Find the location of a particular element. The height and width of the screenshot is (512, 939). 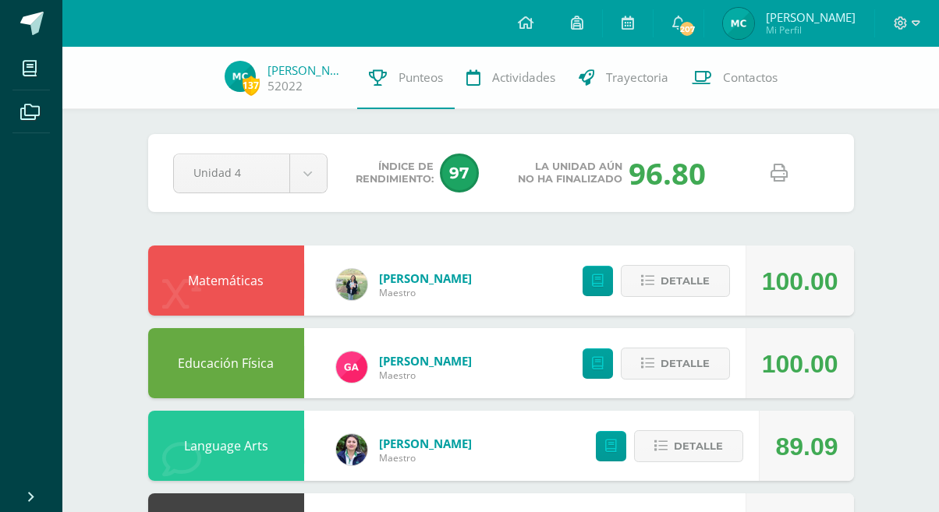

span: Actividades is located at coordinates (523, 77).